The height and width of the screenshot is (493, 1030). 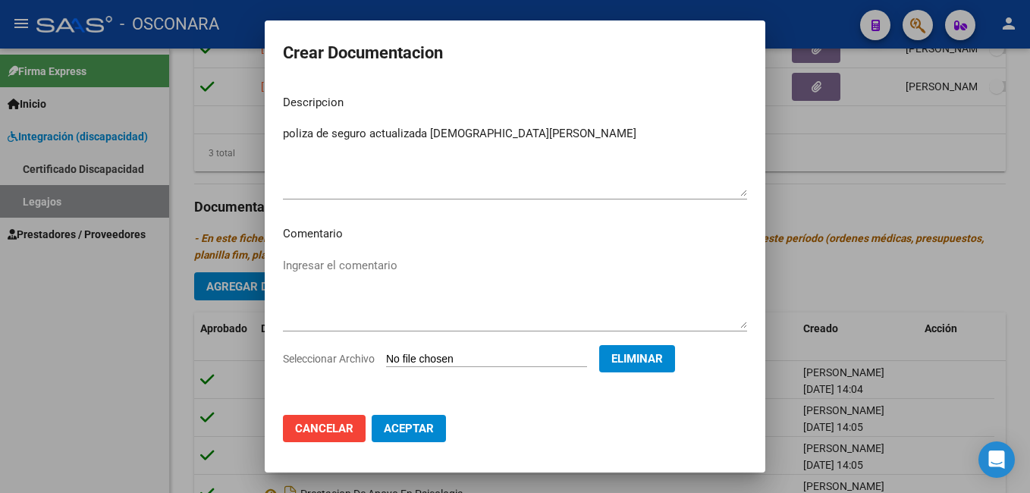 I want to click on span: Aceptar, so click(x=409, y=429).